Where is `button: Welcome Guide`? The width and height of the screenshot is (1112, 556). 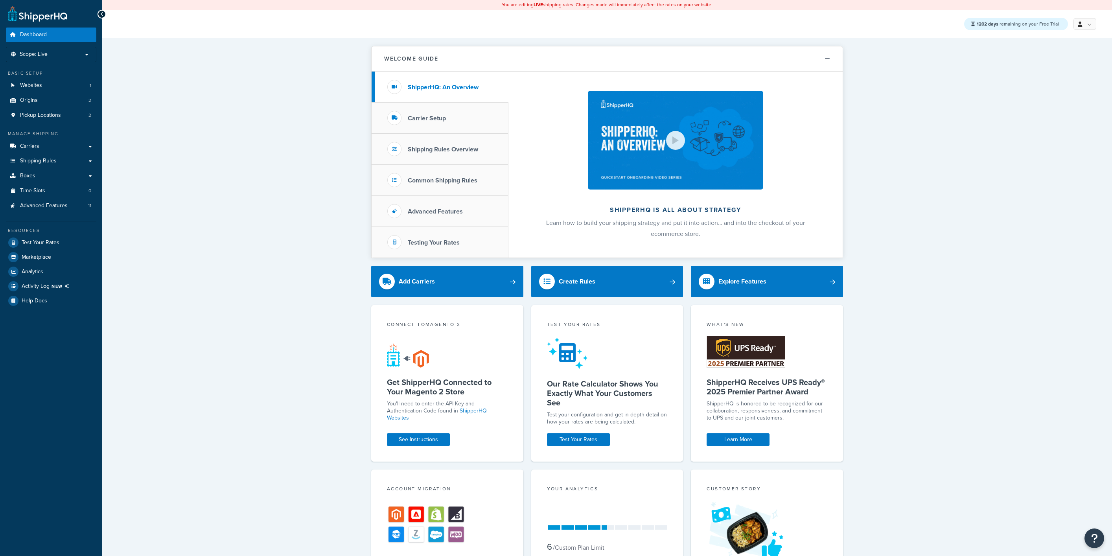
button: Welcome Guide is located at coordinates (607, 59).